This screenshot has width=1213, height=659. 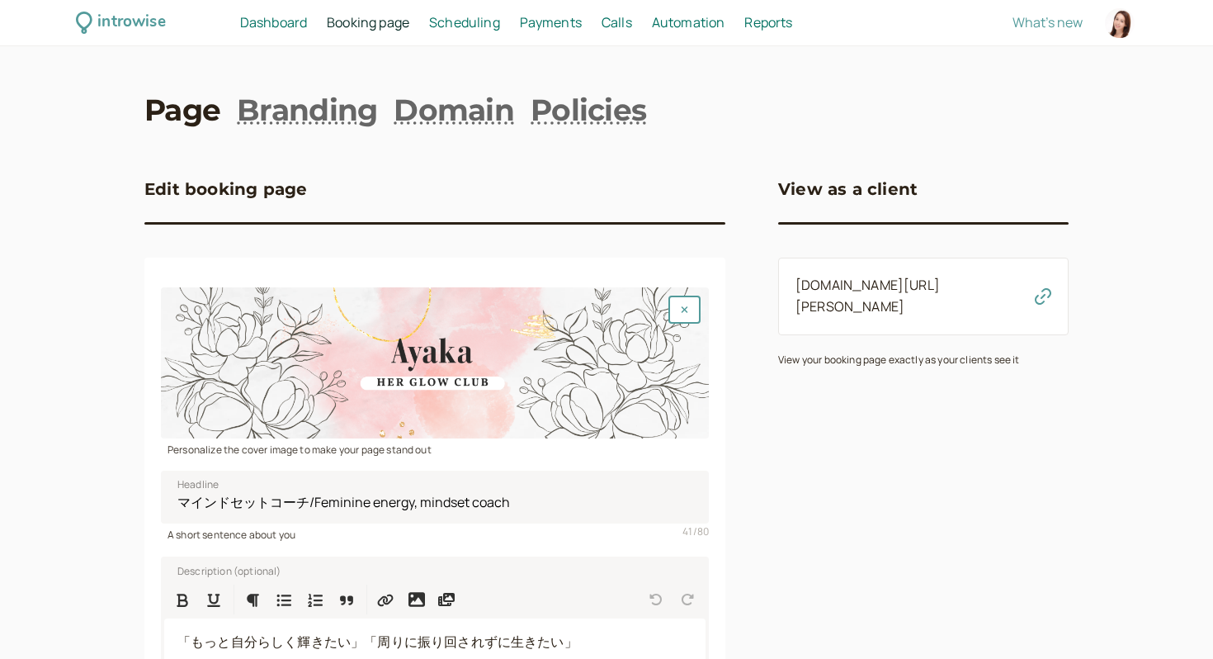 What do you see at coordinates (223, 570) in the screenshot?
I see `label: Description (optional)` at bounding box center [223, 570].